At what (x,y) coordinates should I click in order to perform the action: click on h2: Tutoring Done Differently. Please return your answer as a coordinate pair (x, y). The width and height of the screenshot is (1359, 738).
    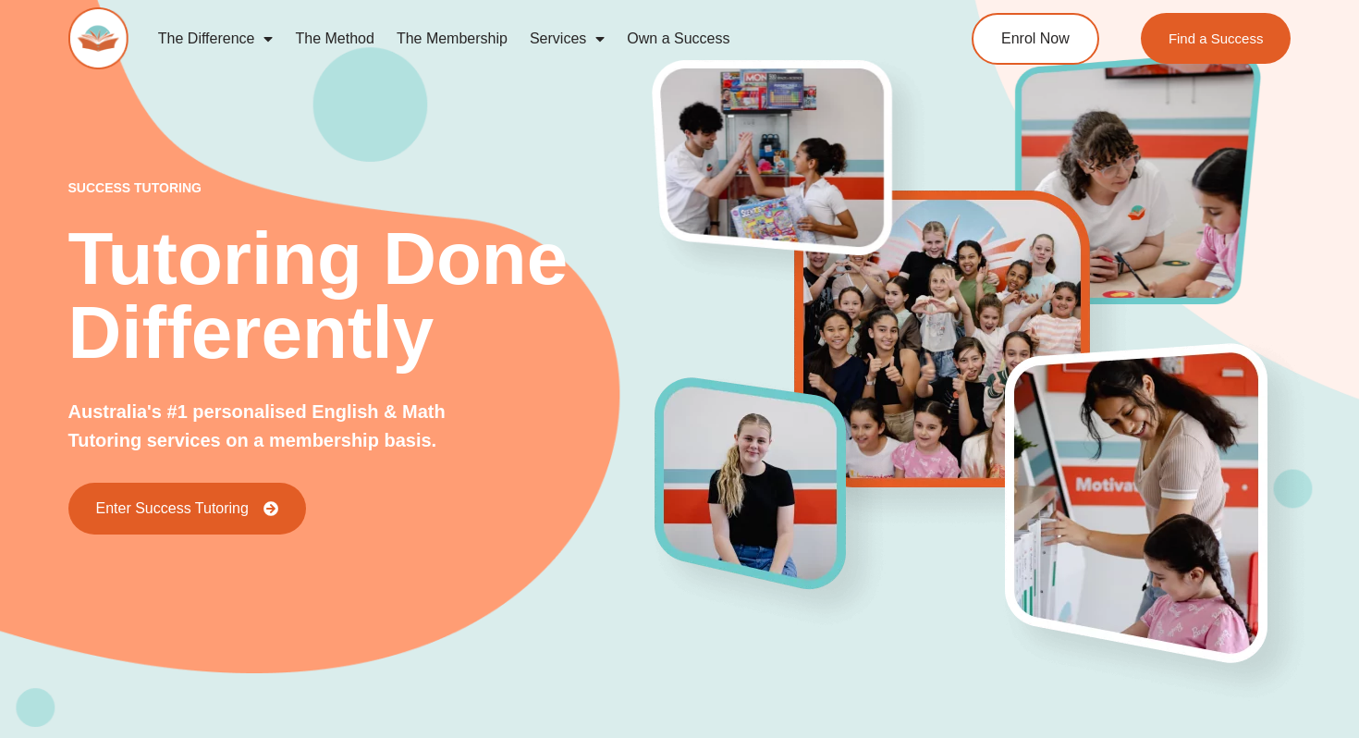
    Looking at the image, I should click on (362, 296).